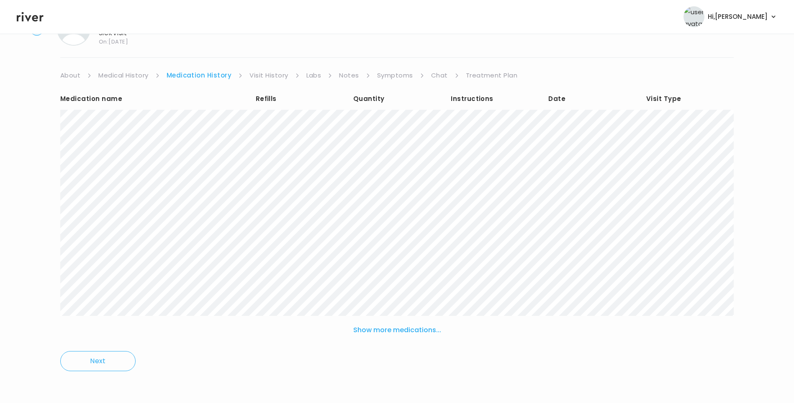  Describe the element at coordinates (314, 75) in the screenshot. I see `a: Labs` at that location.